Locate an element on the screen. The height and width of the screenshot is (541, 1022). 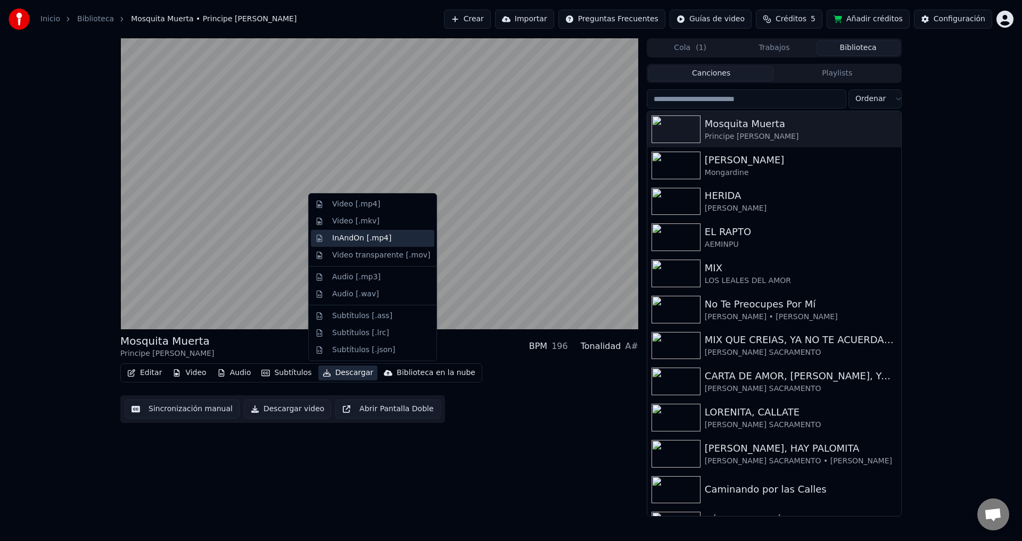
button: Añadir créditos is located at coordinates (868, 19).